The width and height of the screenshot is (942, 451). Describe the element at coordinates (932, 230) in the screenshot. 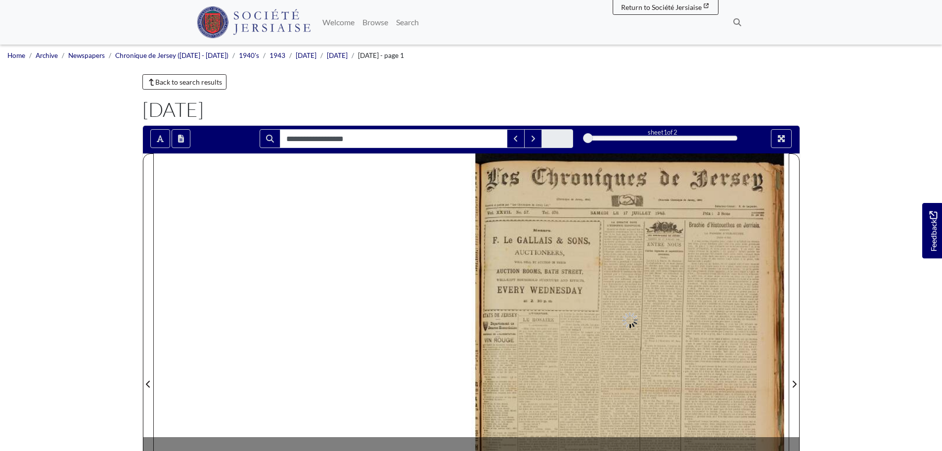

I see `a: Would you like to provide feedback?` at that location.